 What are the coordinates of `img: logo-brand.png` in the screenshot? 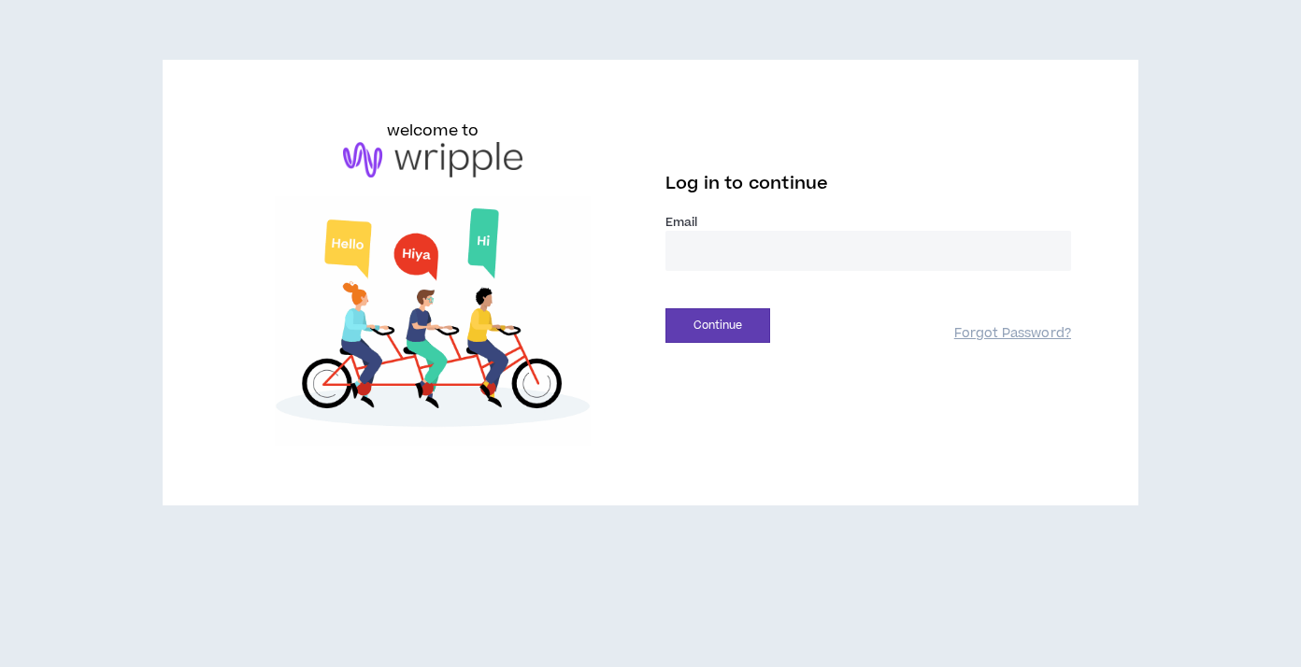 It's located at (433, 160).